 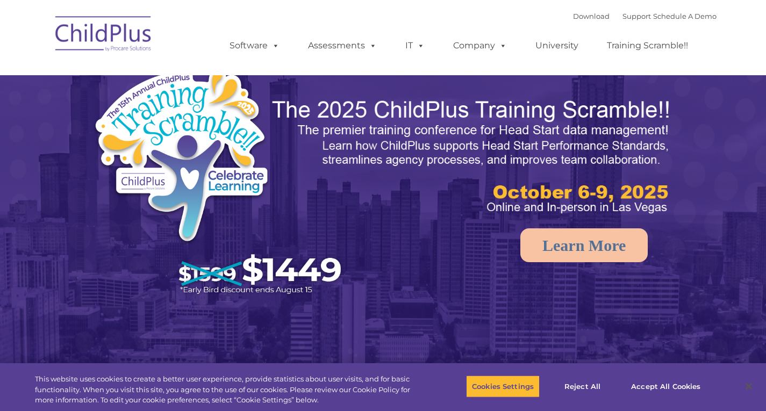 What do you see at coordinates (415, 46) in the screenshot?
I see `a: IT` at bounding box center [415, 46].